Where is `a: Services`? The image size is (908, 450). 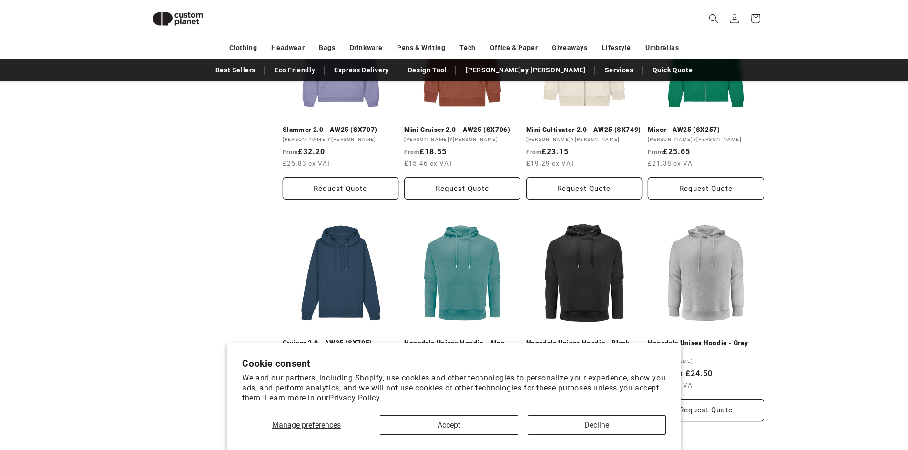
a: Services is located at coordinates (619, 70).